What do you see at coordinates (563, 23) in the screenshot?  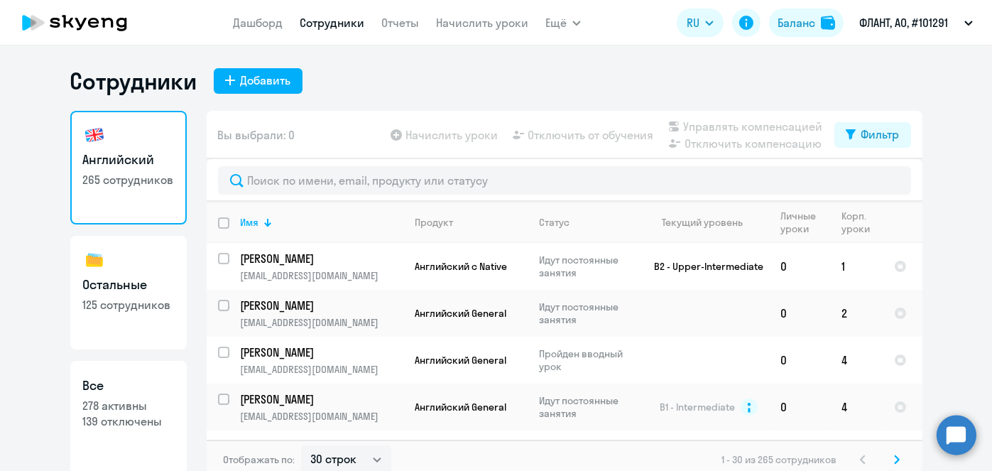 I see `button: Ещё` at bounding box center [563, 23].